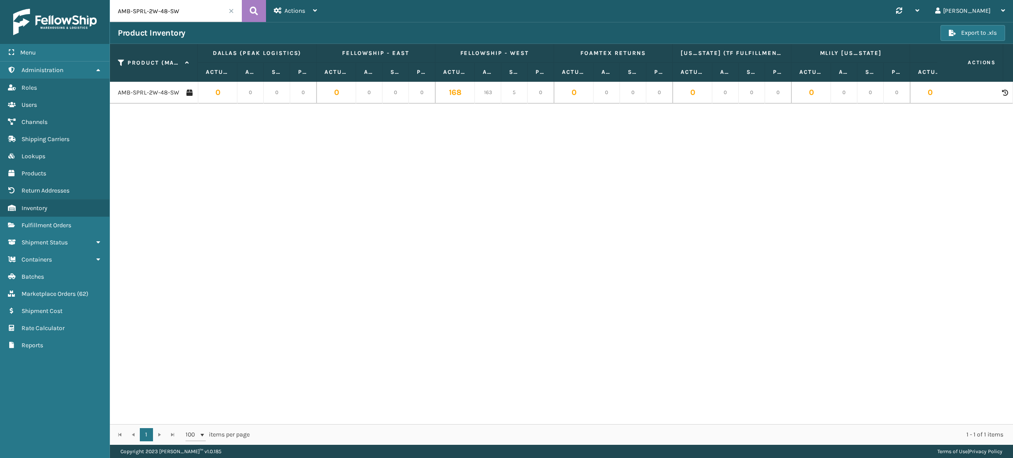 Image resolution: width=1013 pixels, height=458 pixels. What do you see at coordinates (633, 435) in the screenshot?
I see `div: 1 - 1 of 1 items` at bounding box center [633, 435].